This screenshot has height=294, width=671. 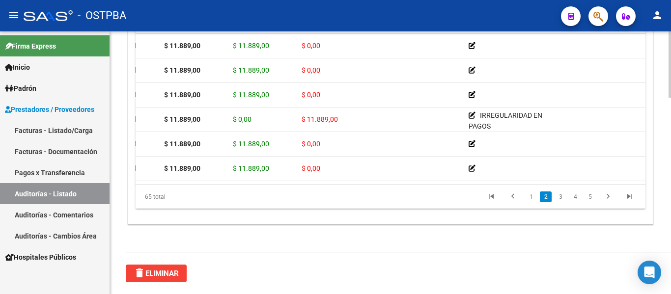 I want to click on li: page 5, so click(x=590, y=197).